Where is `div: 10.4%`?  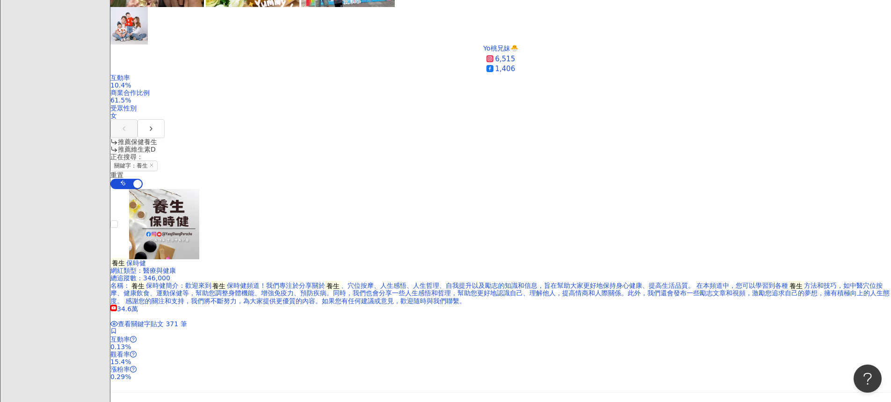 div: 10.4% is located at coordinates (501, 85).